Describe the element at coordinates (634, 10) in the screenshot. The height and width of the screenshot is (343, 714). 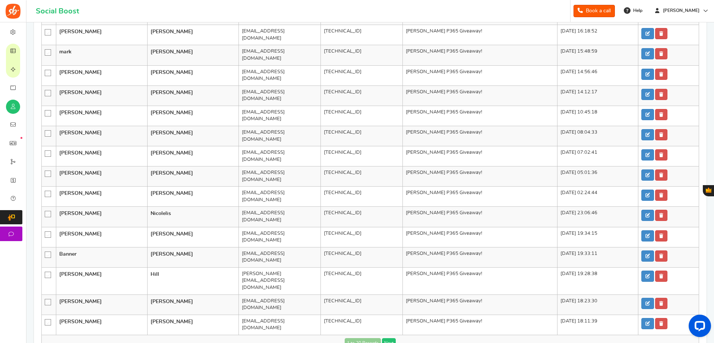
I see `a: Help` at that location.